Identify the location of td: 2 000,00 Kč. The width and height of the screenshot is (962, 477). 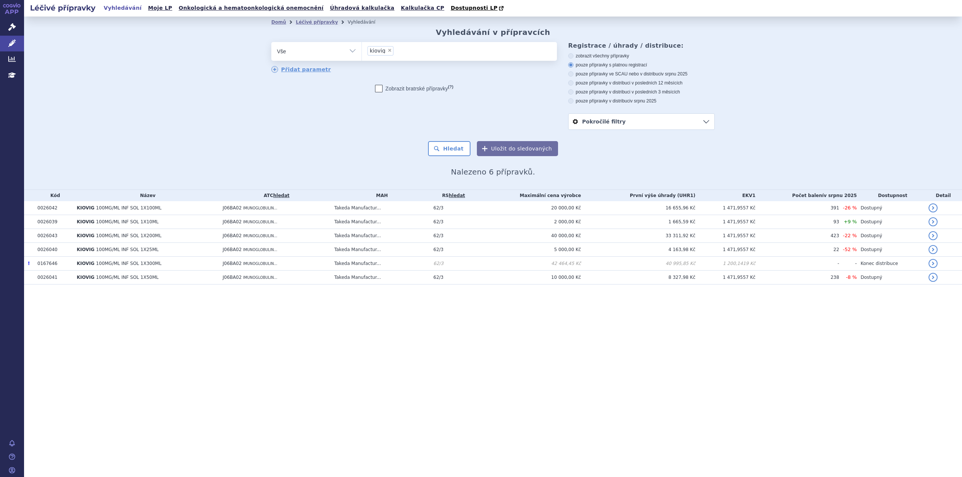
(527, 222).